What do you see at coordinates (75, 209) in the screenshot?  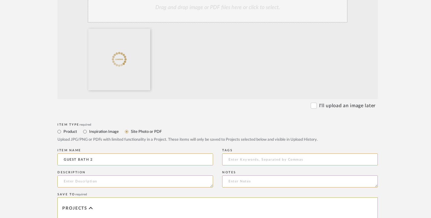 I see `span: Projects` at bounding box center [75, 209].